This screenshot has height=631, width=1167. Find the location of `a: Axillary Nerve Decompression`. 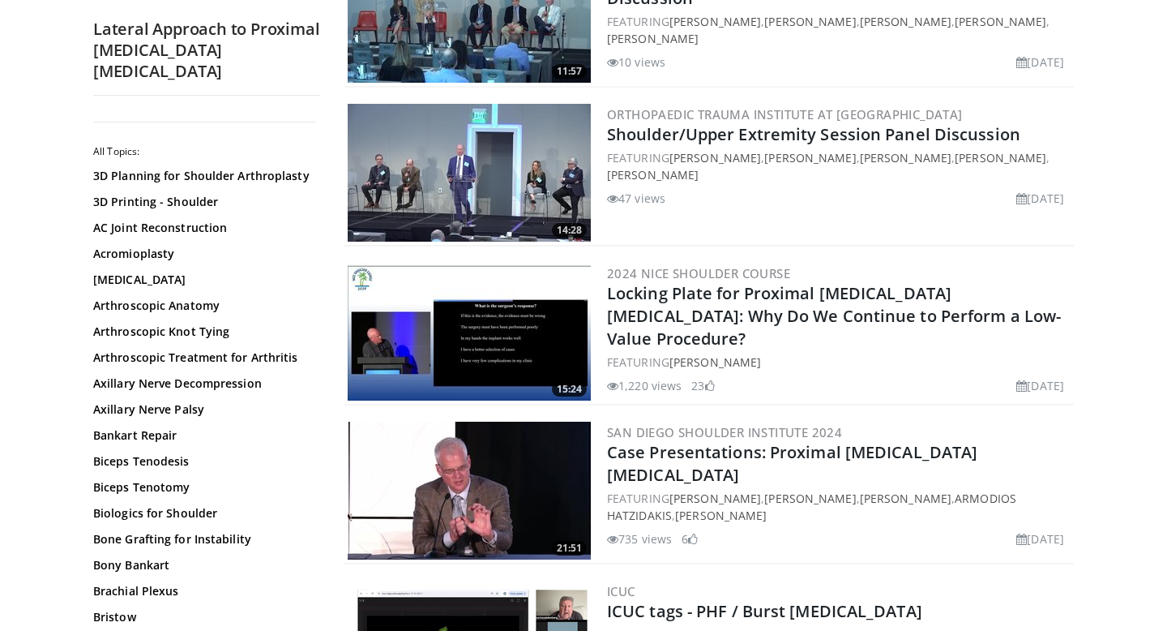

a: Axillary Nerve Decompression is located at coordinates (203, 383).